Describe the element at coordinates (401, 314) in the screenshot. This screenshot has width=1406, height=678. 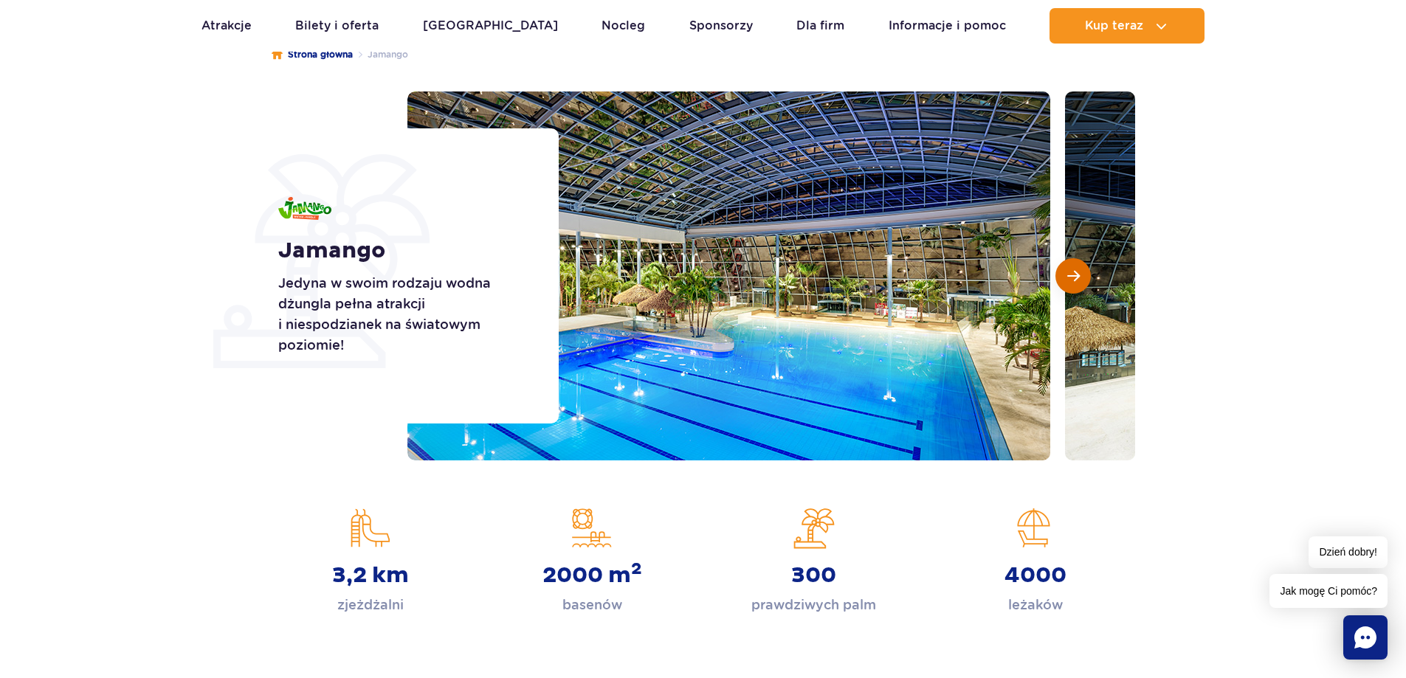
I see `p: Jedyna w swoim rodzaju wodna dżungla pełna atrakcji i niespodzianek na światowym poziomie!` at that location.